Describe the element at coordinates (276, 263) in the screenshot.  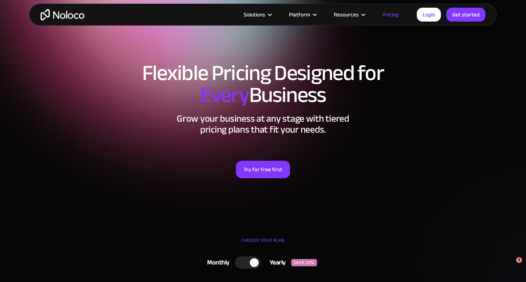
I see `div: Yearly` at that location.